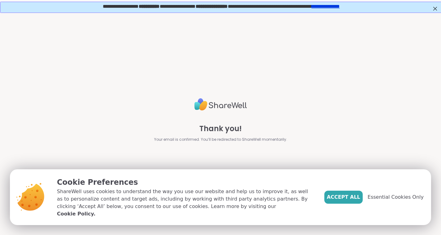  I want to click on span: Your email is confirmed. You’ll be redirected to ShareWell momentarily., so click(221, 139).